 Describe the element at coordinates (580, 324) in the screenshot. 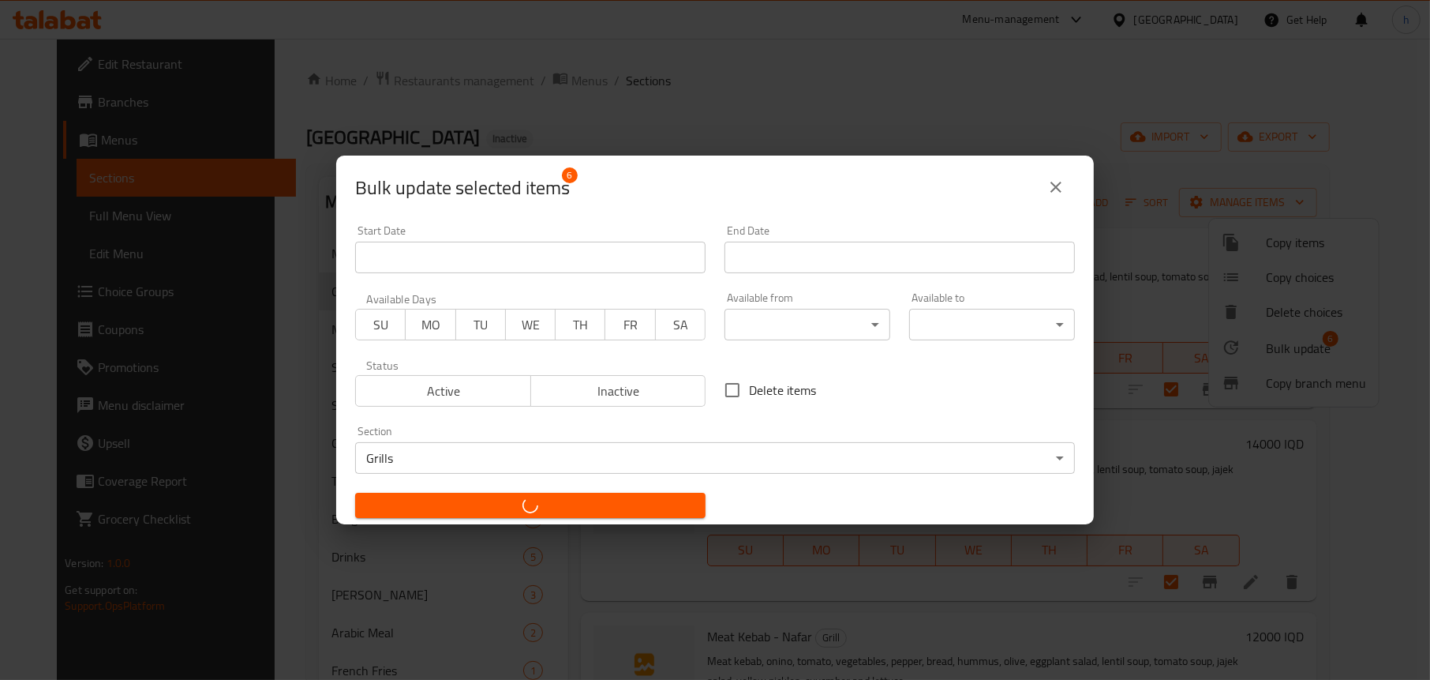

I see `span: TH` at that location.